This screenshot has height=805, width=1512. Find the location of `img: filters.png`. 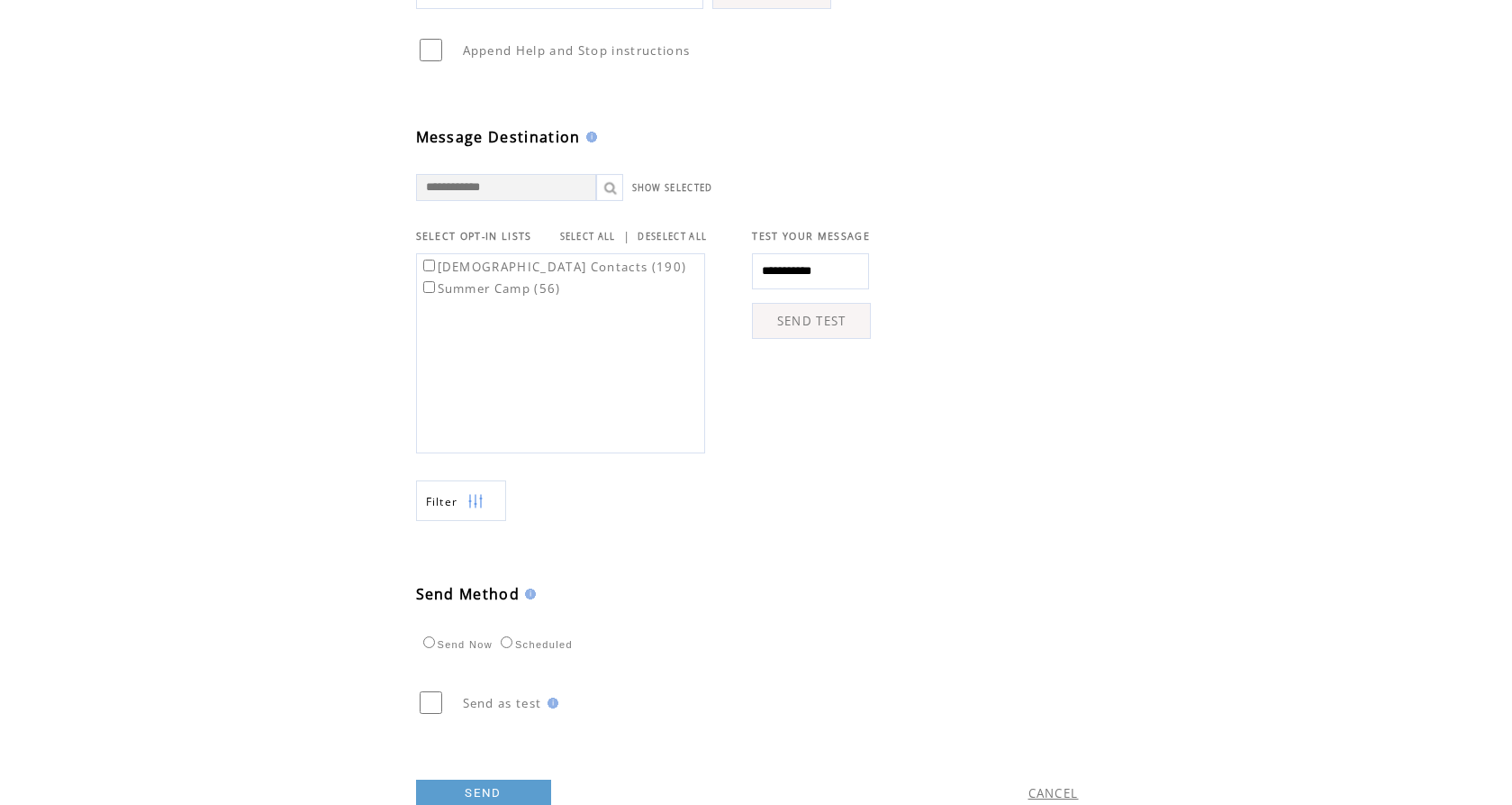

img: filters.png is located at coordinates (476, 501).